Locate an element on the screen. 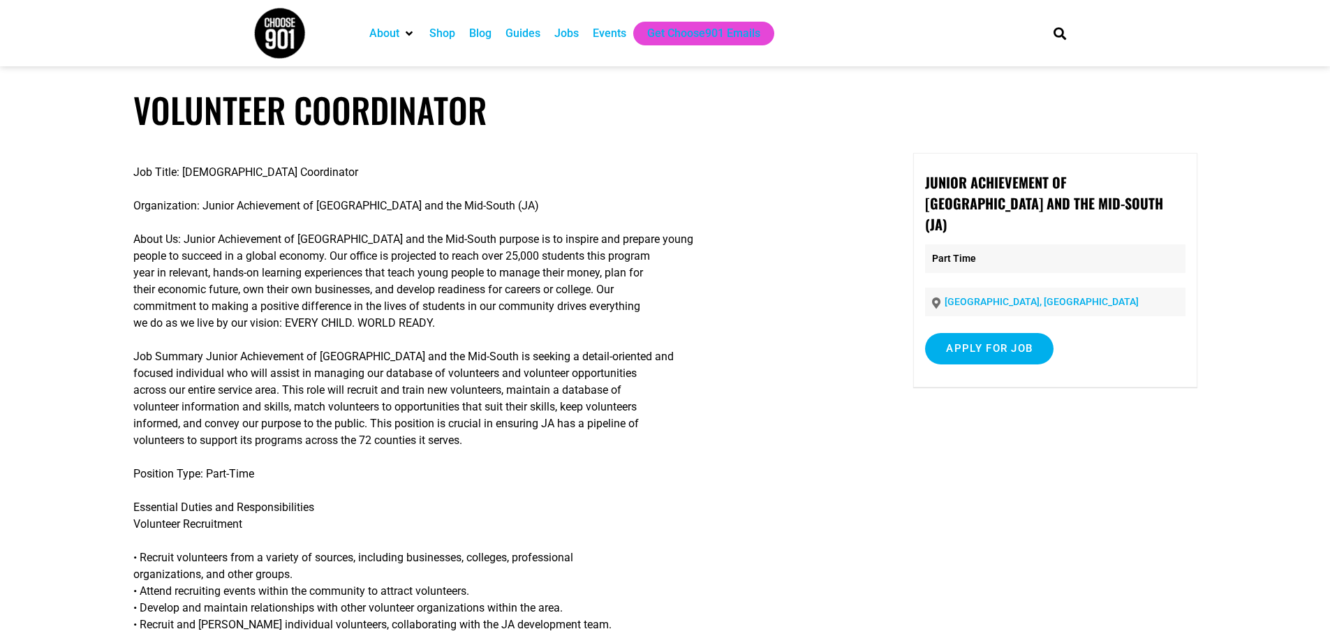  a: Get Choose901 Emails is located at coordinates (704, 34).